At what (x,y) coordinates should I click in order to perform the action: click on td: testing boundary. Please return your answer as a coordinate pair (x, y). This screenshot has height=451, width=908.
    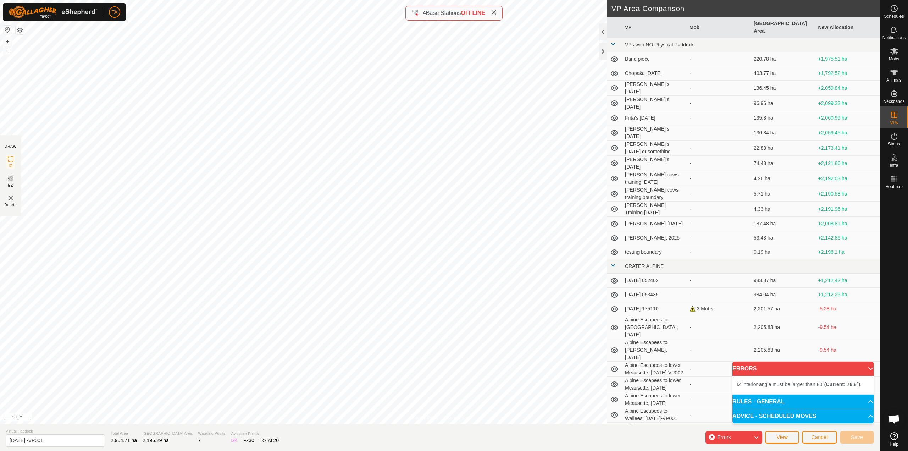
    Looking at the image, I should click on (654, 252).